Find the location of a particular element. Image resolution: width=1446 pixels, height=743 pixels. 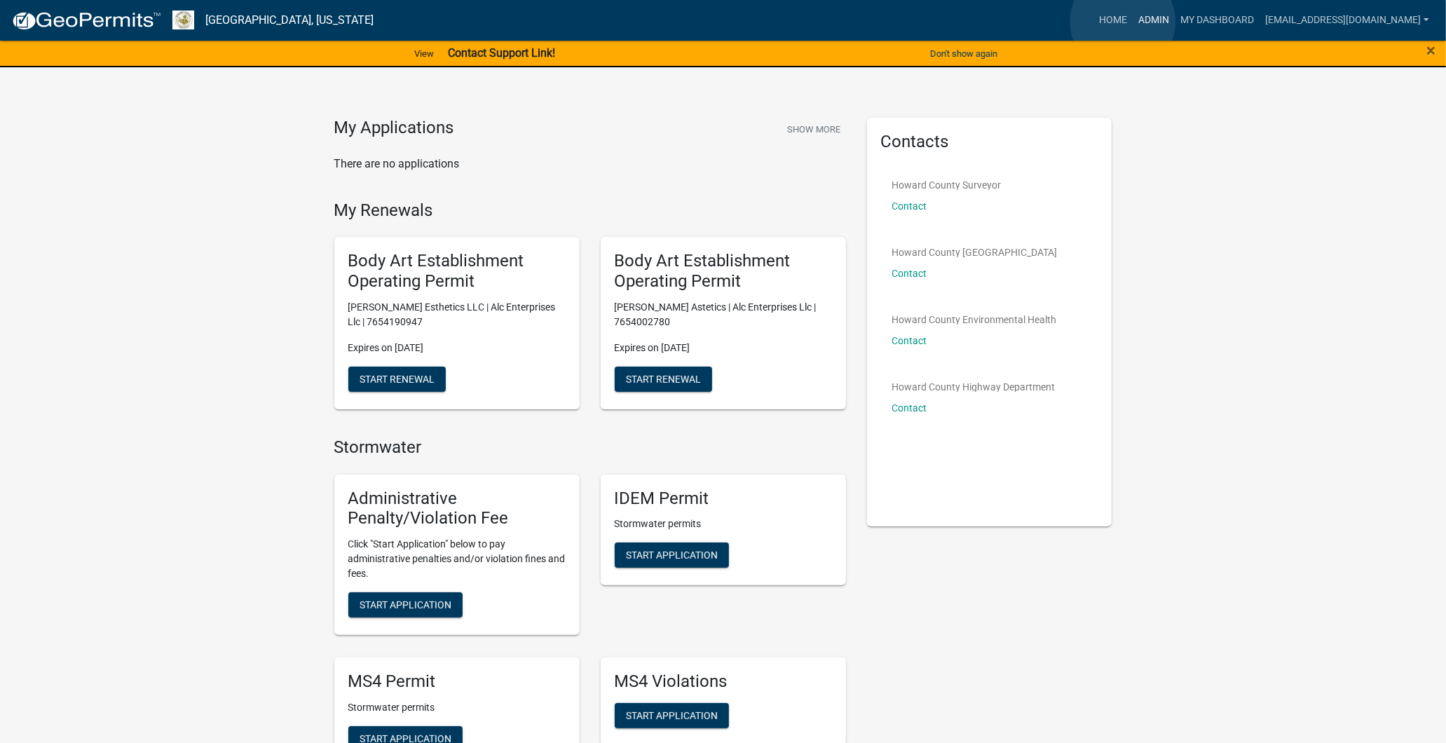

button: Show More is located at coordinates (814, 129).